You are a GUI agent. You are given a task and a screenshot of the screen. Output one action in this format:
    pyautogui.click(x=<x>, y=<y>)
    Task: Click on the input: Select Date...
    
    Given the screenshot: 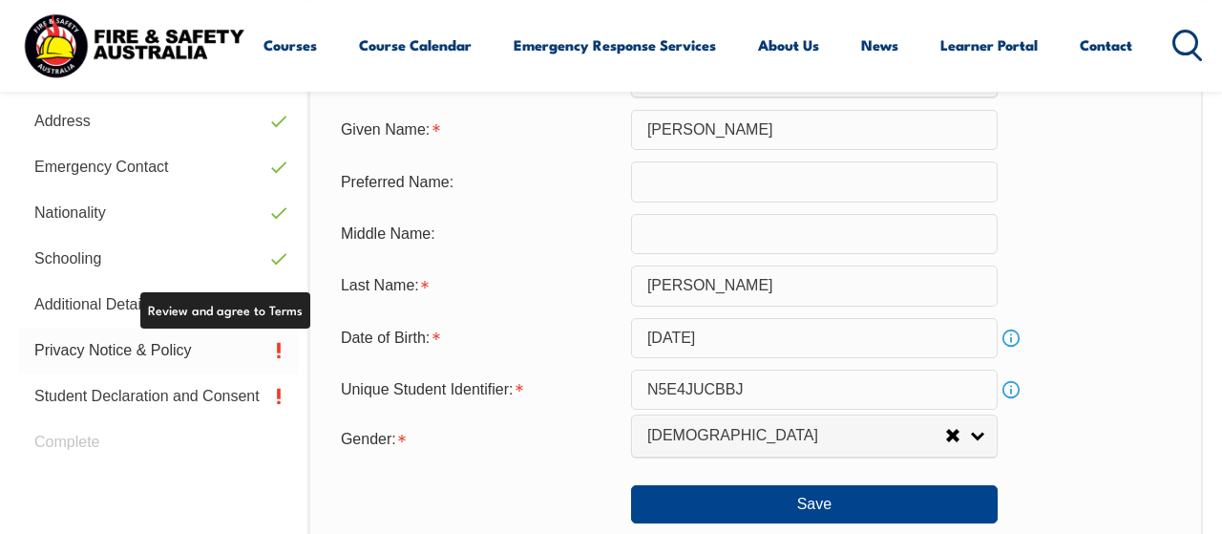 What is the action you would take?
    pyautogui.click(x=814, y=338)
    